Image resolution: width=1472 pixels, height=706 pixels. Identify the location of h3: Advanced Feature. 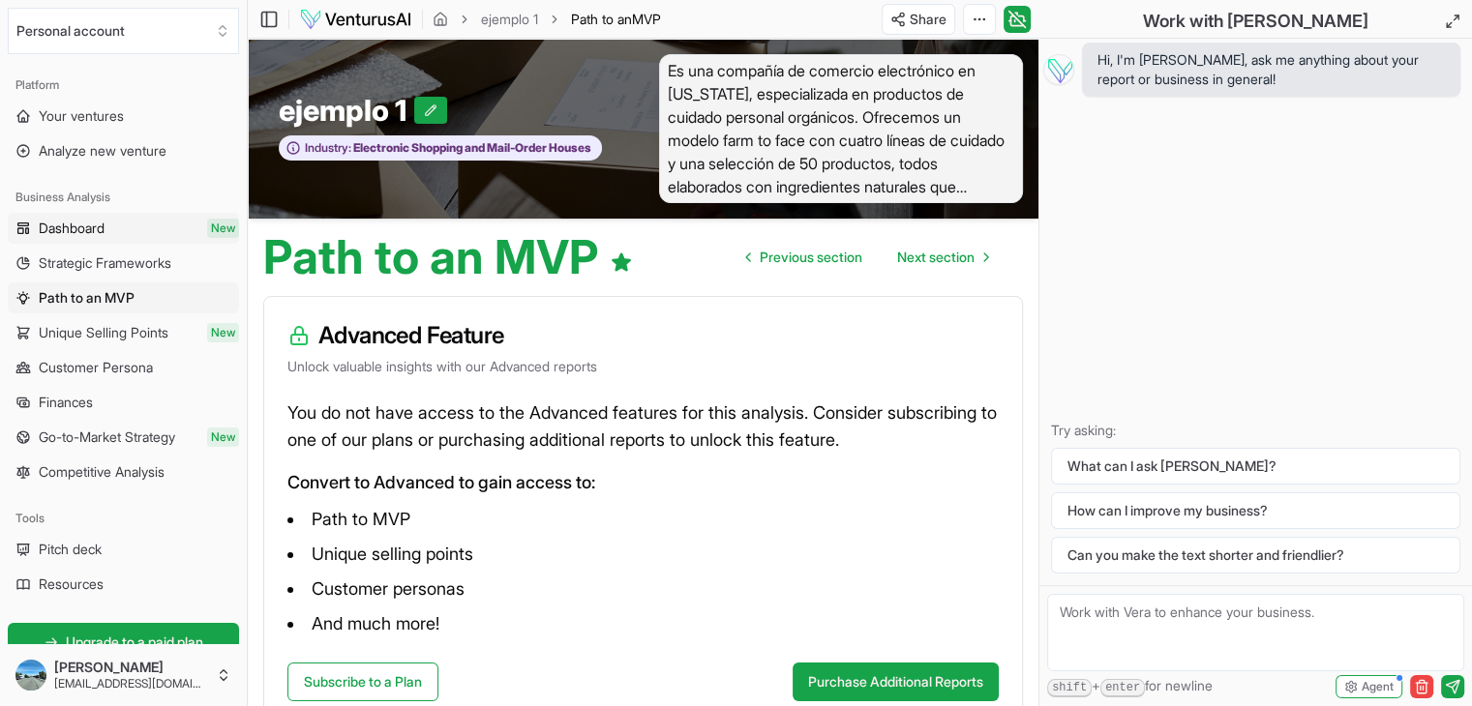
(642, 336).